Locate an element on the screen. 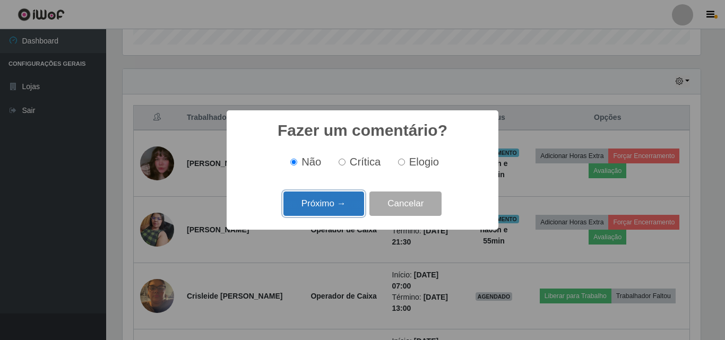 This screenshot has height=340, width=725. span: Elogio is located at coordinates (424, 162).